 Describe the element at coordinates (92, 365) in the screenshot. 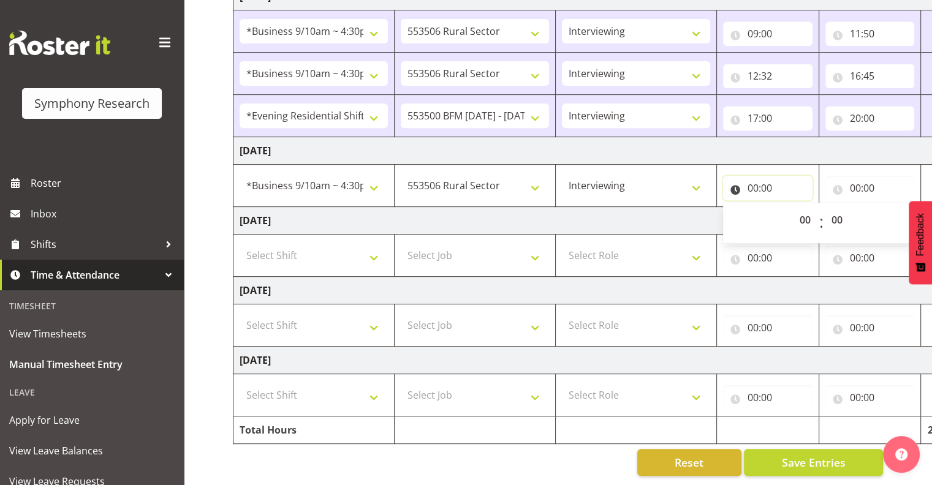

I see `span: Manual Timesheet Entry` at that location.